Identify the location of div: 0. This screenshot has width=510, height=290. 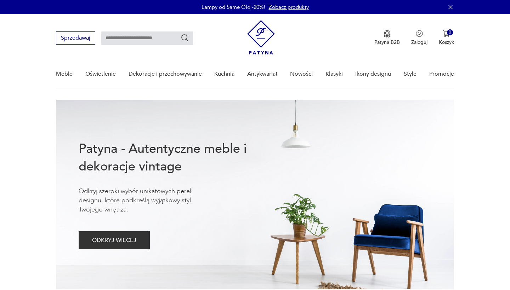
(449, 32).